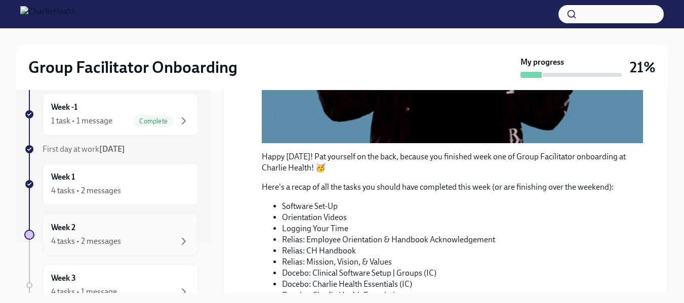  Describe the element at coordinates (83, 149) in the screenshot. I see `span: First day at work` at that location.